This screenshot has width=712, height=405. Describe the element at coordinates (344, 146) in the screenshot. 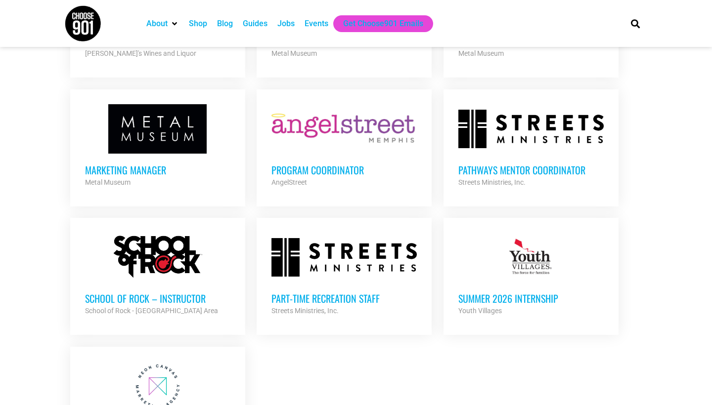

I see `a: Program Coordinator AngelStreet` at that location.